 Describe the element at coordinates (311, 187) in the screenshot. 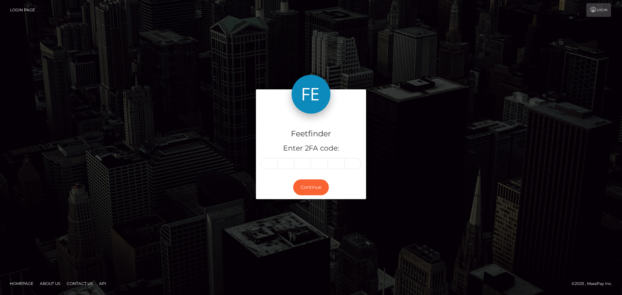

I see `button: Continue` at that location.